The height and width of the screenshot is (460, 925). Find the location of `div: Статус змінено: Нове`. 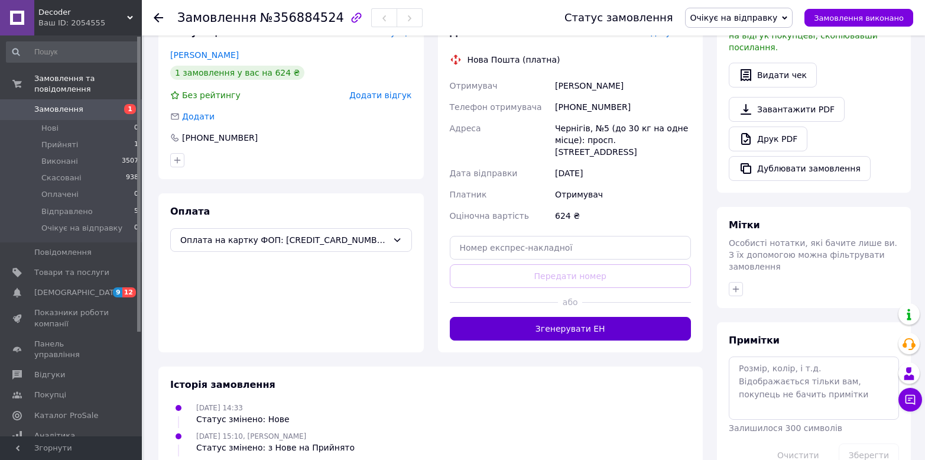

div: Статус змінено: Нове is located at coordinates (243, 419).